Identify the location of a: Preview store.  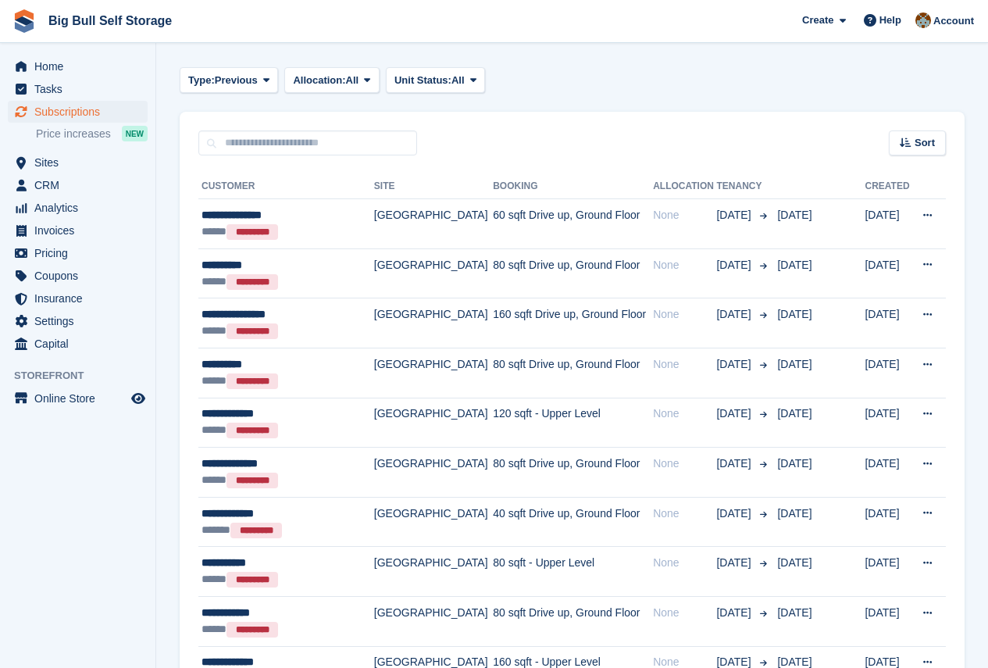
(138, 398).